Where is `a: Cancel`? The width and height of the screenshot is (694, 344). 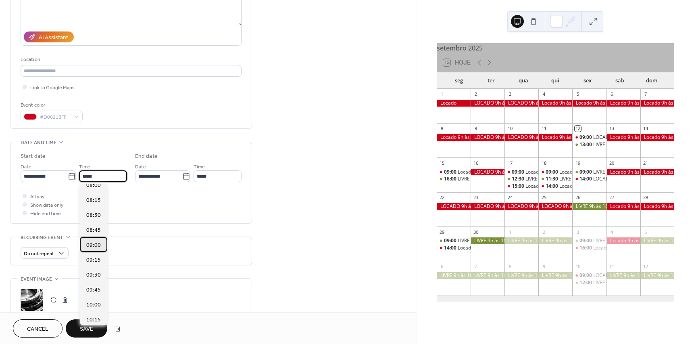
a: Cancel is located at coordinates (38, 328).